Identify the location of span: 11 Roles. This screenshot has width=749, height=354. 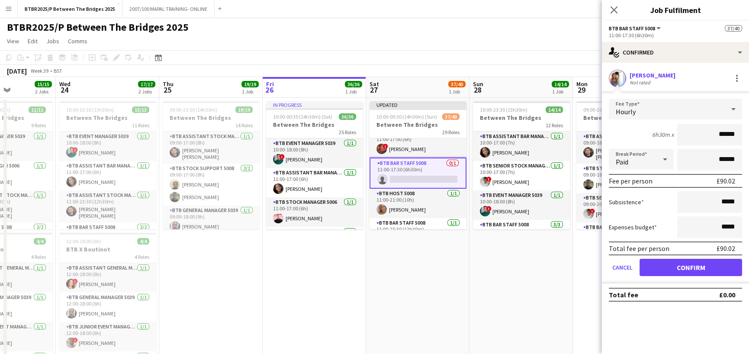
(141, 125).